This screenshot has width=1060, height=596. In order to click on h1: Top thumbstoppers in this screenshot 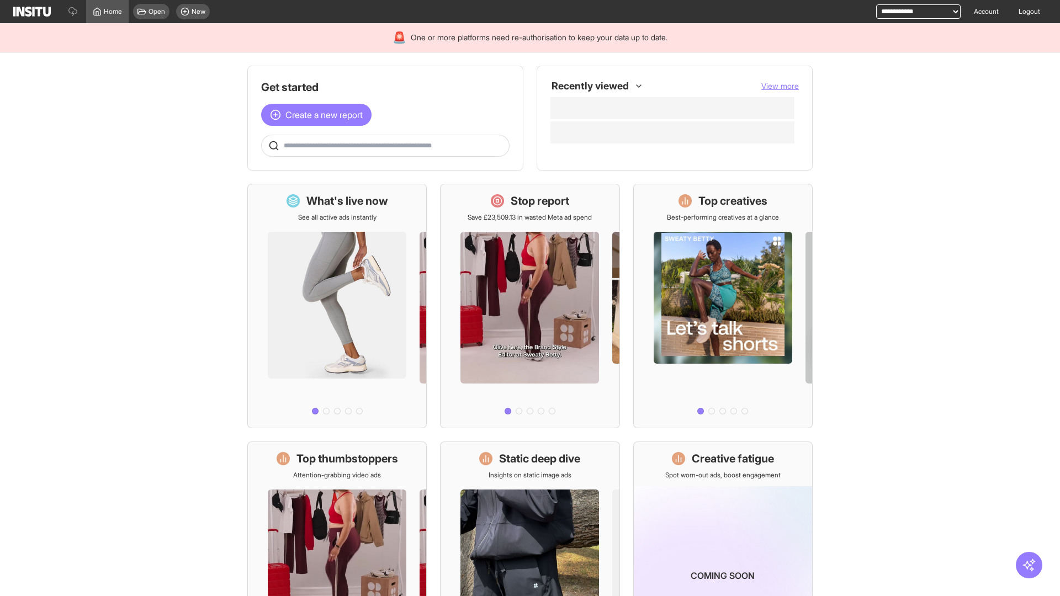, I will do `click(347, 459)`.